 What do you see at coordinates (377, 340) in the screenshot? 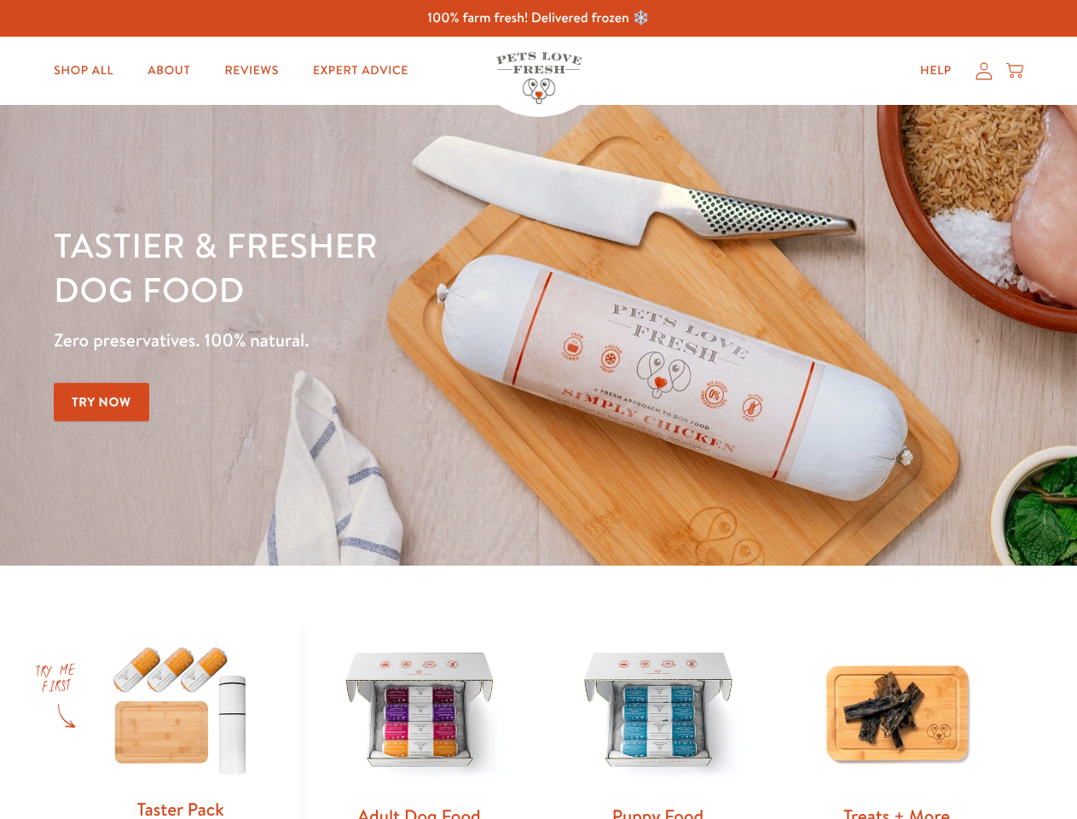
I see `p: Zero preservatives. 100% natural.` at bounding box center [377, 340].